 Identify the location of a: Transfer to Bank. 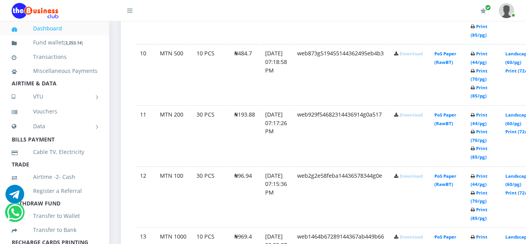
(55, 230).